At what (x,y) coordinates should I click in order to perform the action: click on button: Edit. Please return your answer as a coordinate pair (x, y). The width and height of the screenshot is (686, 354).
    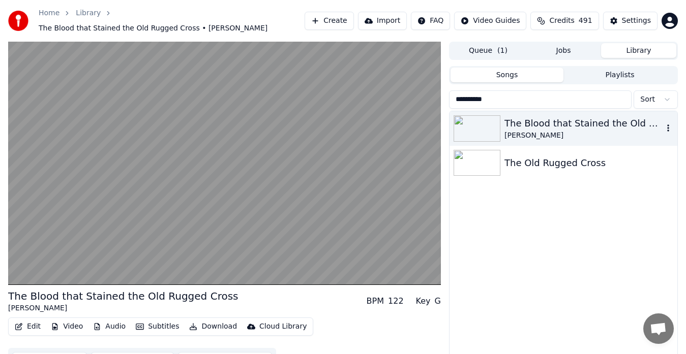
    Looking at the image, I should click on (27, 327).